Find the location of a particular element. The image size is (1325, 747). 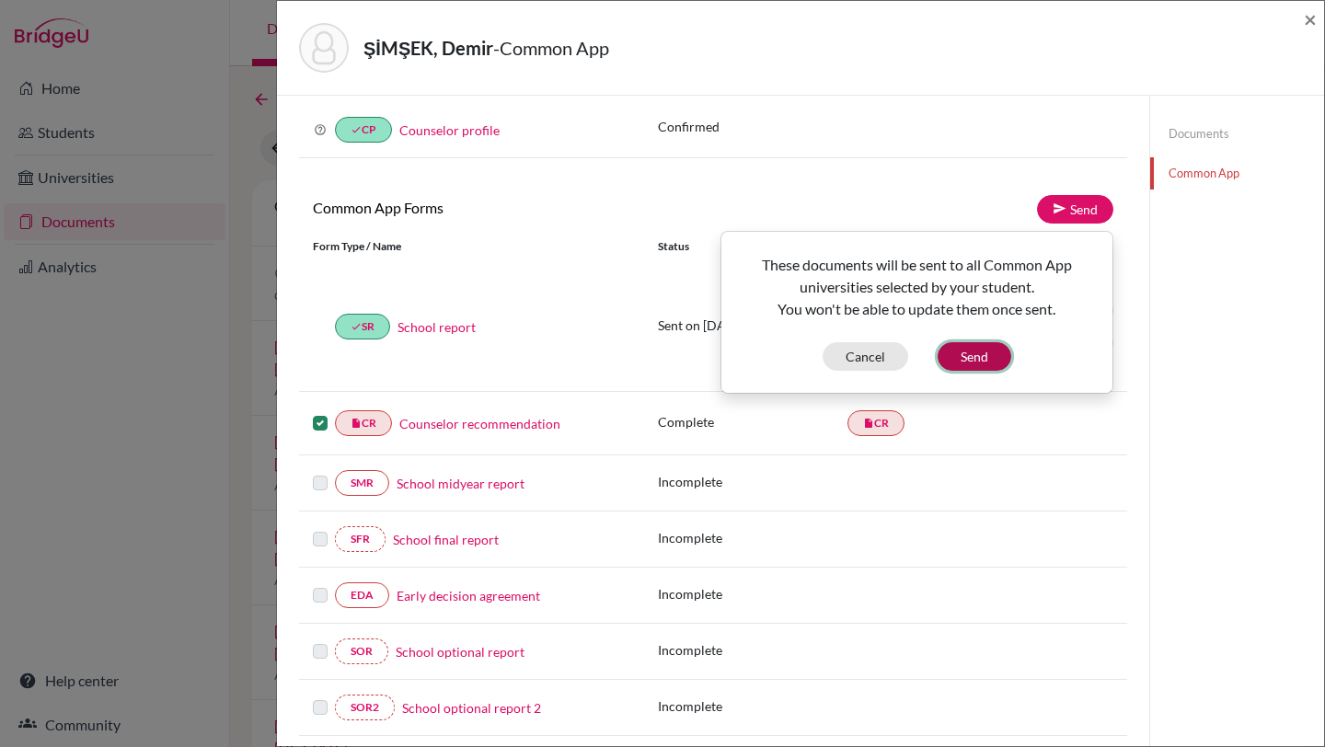

div: Send is located at coordinates (916, 312).